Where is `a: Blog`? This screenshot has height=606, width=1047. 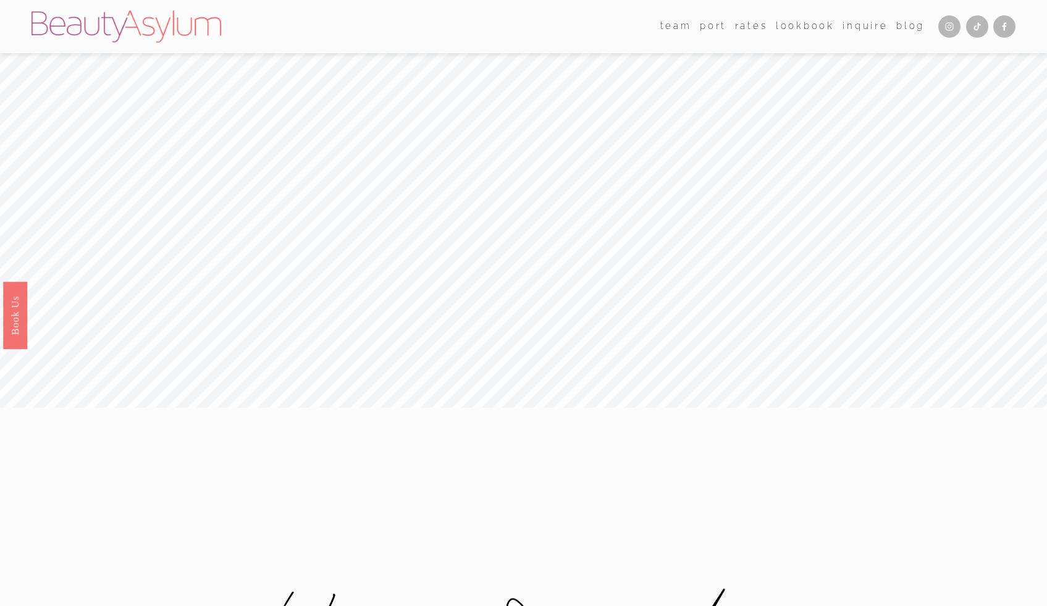 a: Blog is located at coordinates (910, 27).